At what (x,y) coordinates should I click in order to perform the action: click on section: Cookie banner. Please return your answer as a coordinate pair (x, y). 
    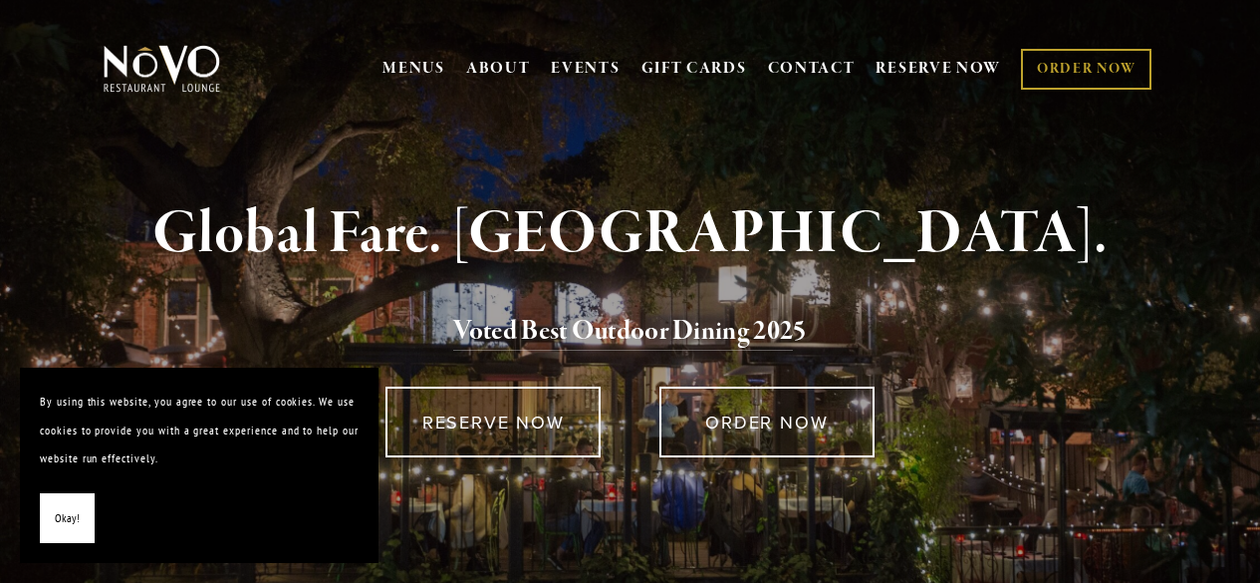
    Looking at the image, I should click on (199, 465).